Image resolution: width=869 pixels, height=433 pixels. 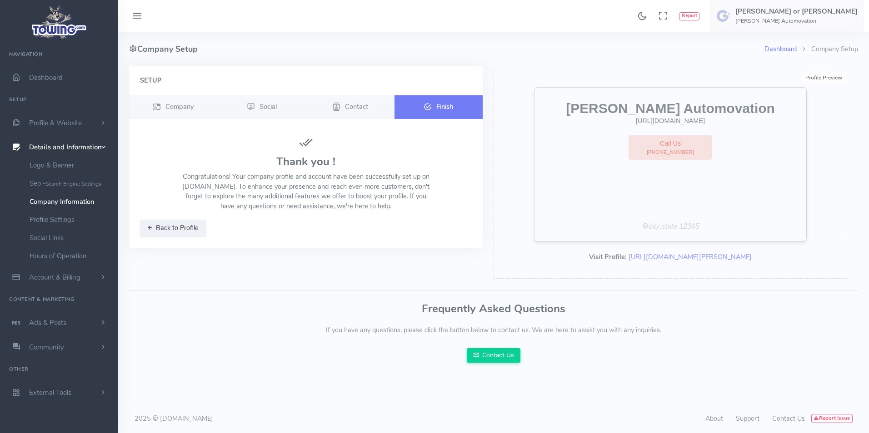 I want to click on span: Account & Billing, so click(x=55, y=278).